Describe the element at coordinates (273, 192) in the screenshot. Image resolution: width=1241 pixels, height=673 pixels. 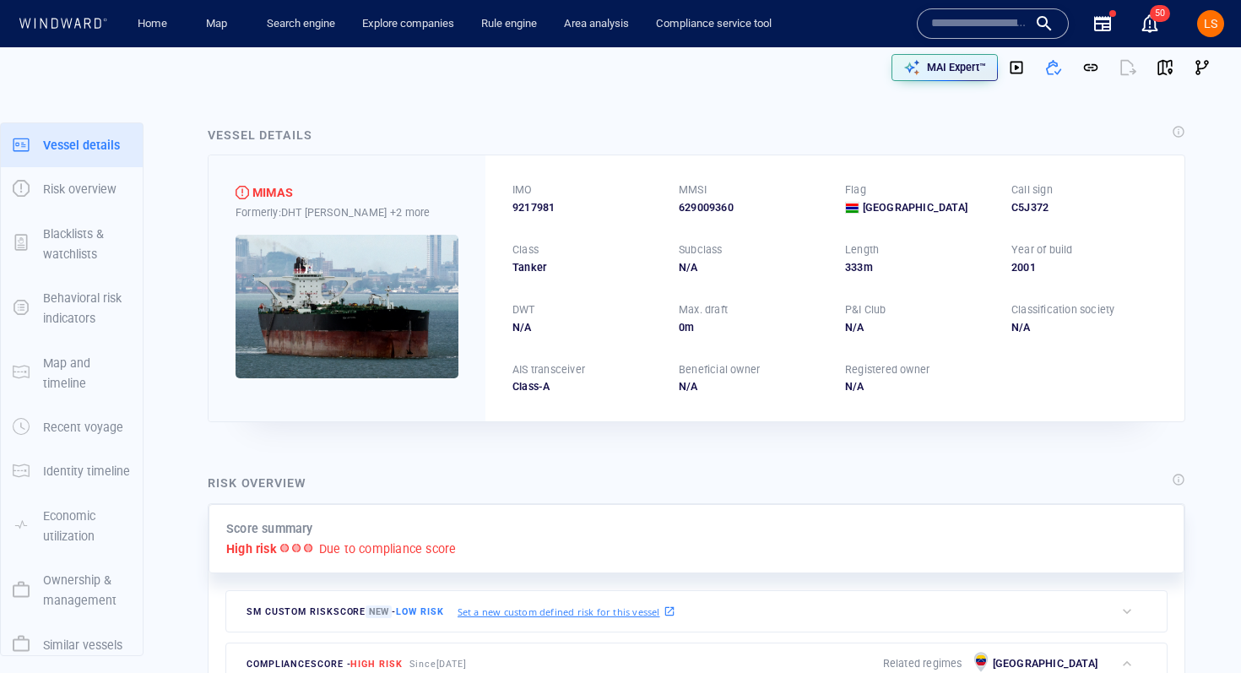
I see `span: MIMAS` at that location.